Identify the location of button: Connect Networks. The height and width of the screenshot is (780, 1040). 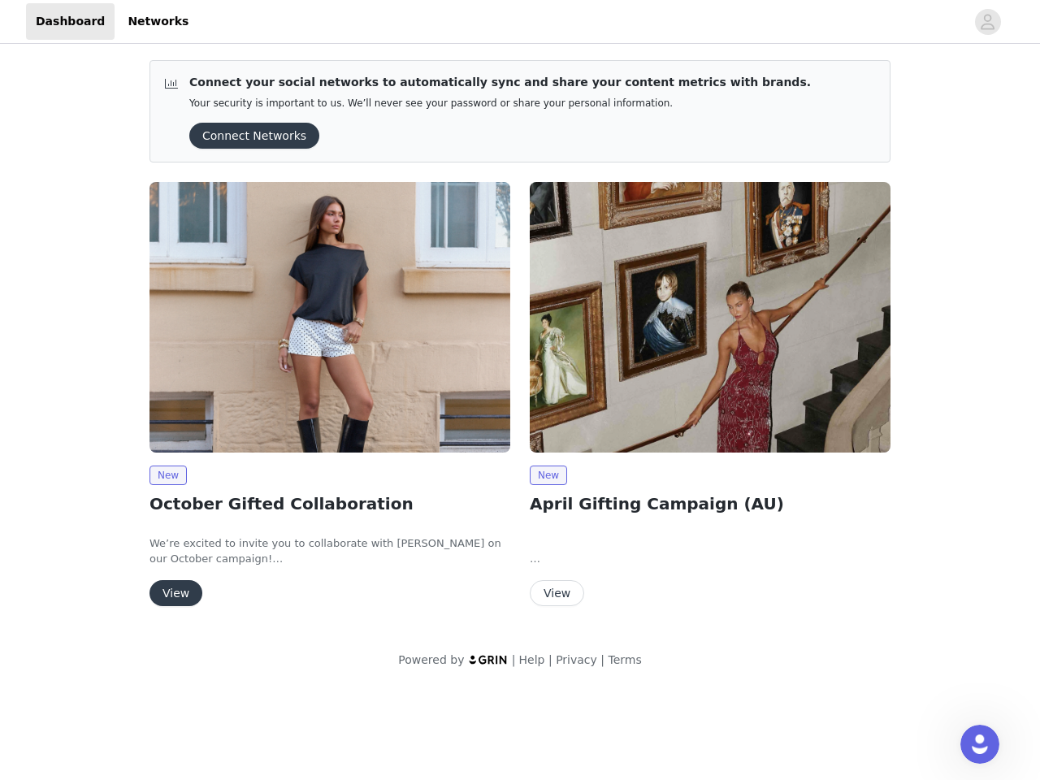
(254, 136).